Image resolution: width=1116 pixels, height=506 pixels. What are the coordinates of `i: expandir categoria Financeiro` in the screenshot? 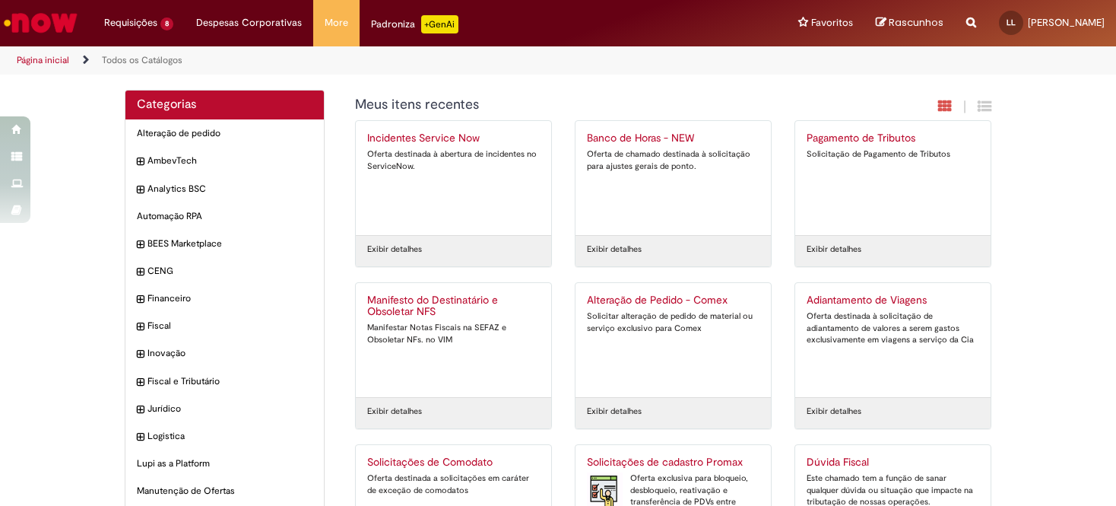 It's located at (140, 300).